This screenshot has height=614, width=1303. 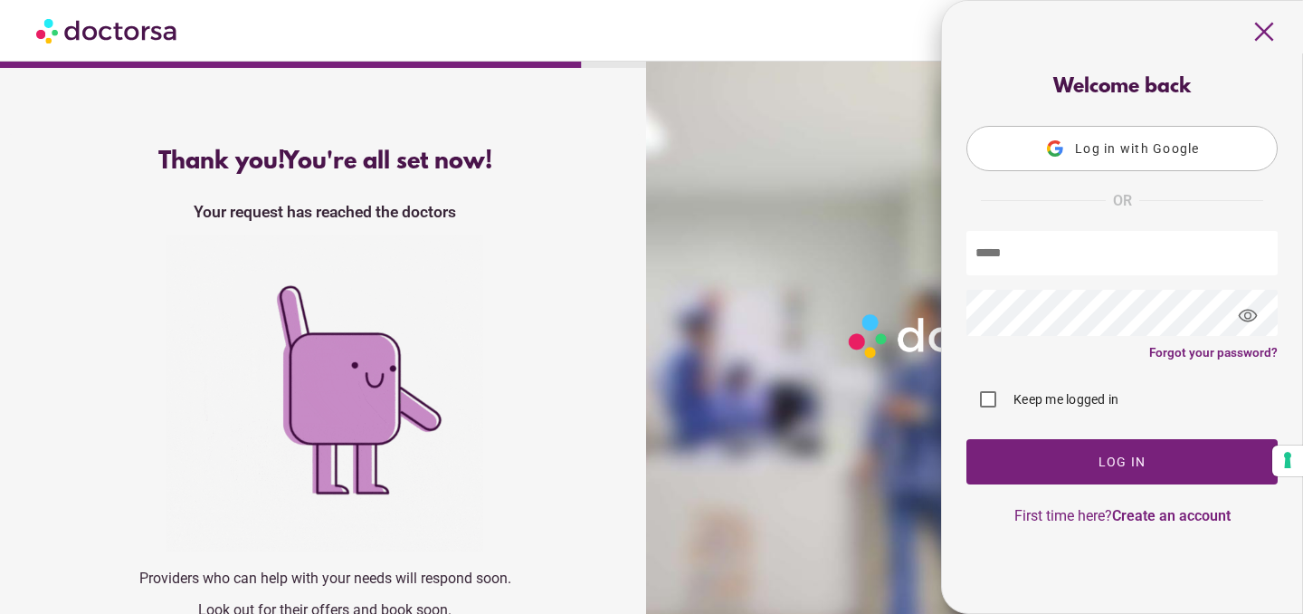 What do you see at coordinates (1122, 462) in the screenshot?
I see `button: Log In` at bounding box center [1122, 462].